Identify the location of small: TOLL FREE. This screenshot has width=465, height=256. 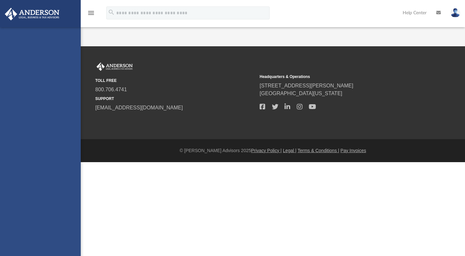
(175, 80).